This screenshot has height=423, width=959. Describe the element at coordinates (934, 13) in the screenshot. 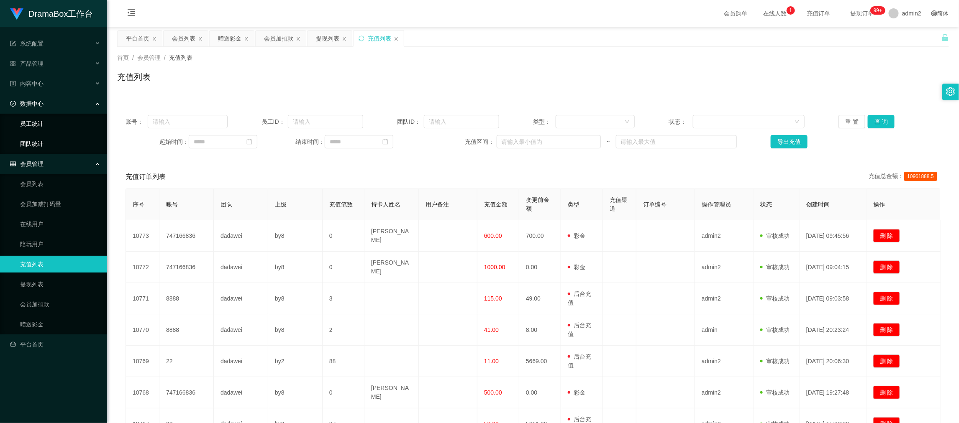

I see `i: 图标: global` at that location.